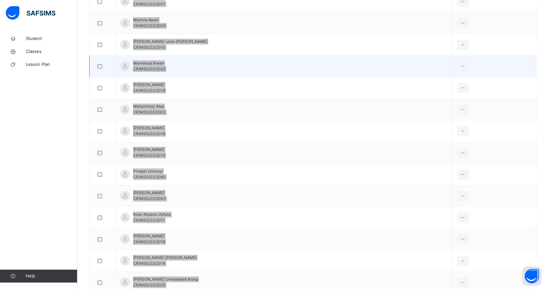  I want to click on span: Marvelous Ikwen, so click(149, 63).